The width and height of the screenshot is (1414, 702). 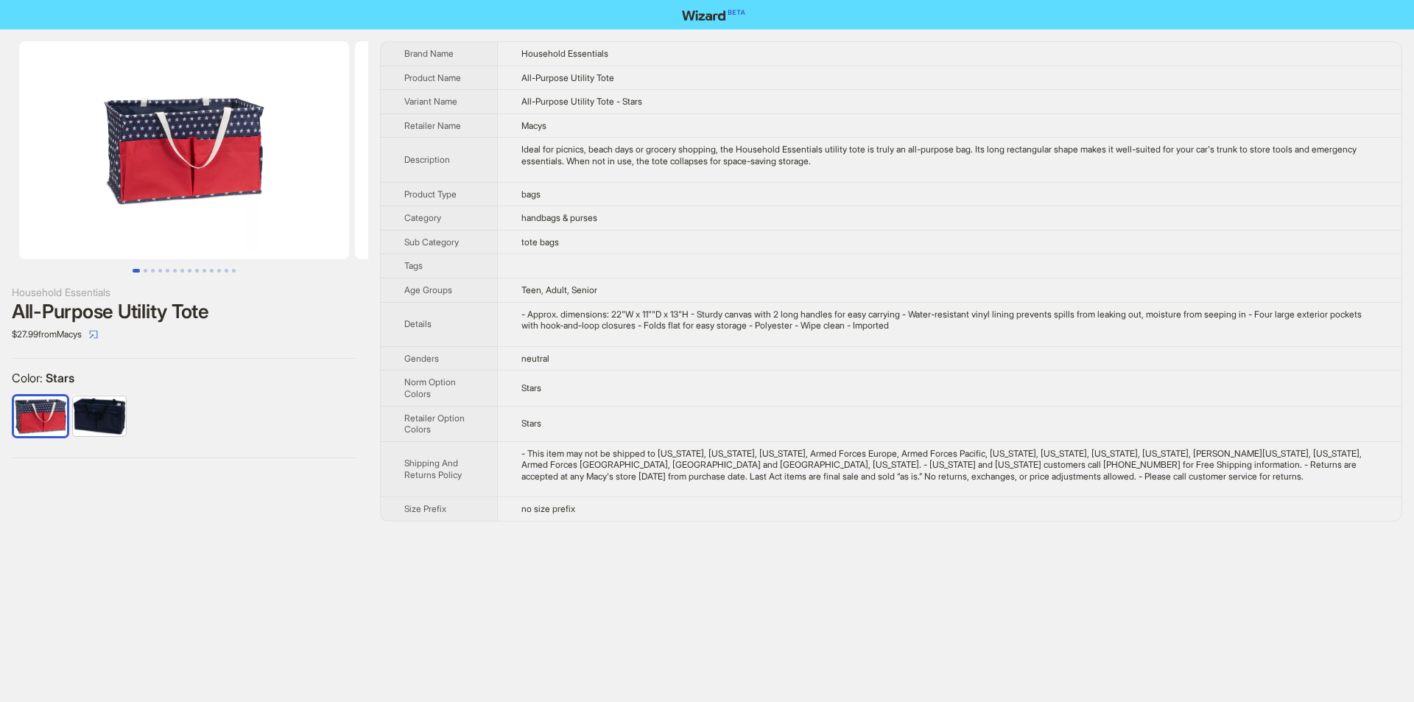 What do you see at coordinates (41, 416) in the screenshot?
I see `img: Stars` at bounding box center [41, 416].